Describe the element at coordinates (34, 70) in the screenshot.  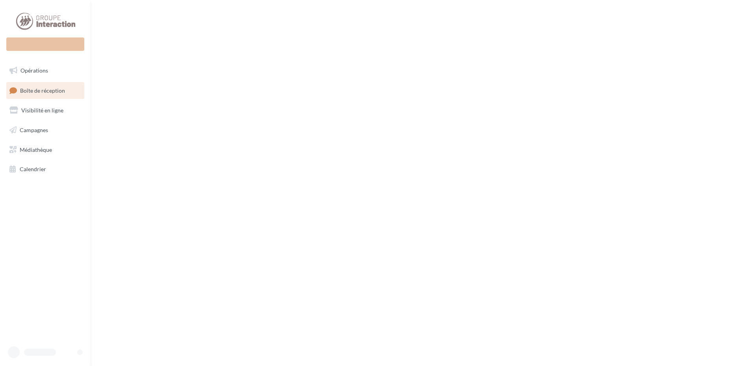
I see `span: Opérations` at that location.